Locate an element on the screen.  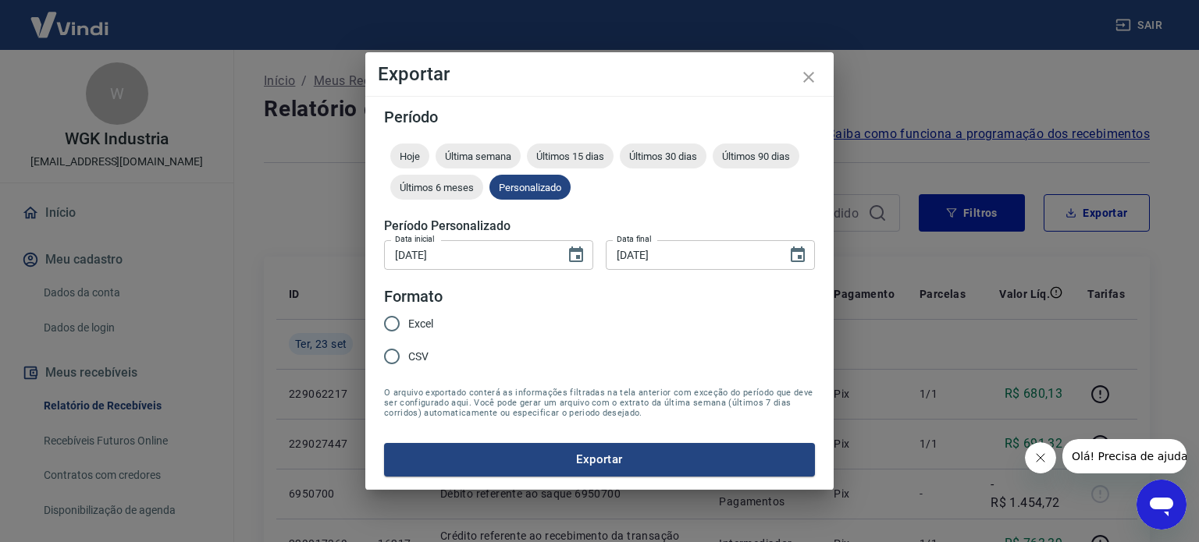
span: Últimos 90 dias is located at coordinates (756, 156).